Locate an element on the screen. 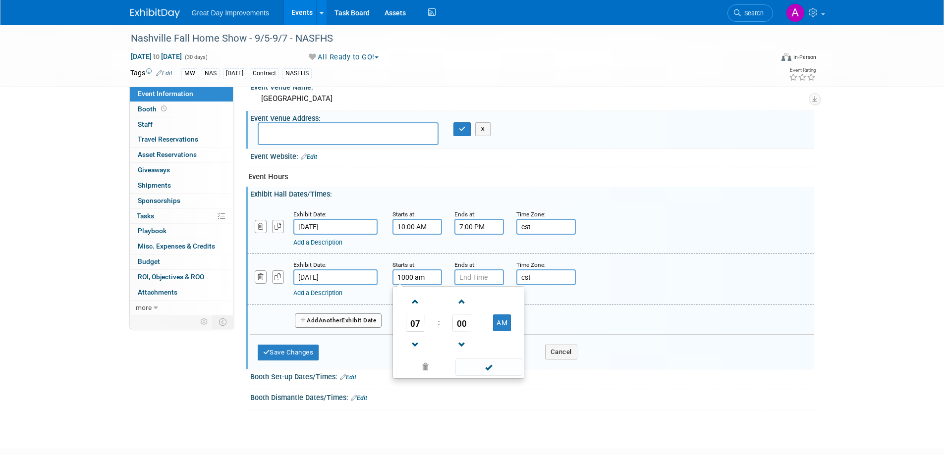 Image resolution: width=944 pixels, height=455 pixels. a: Asset Reservations is located at coordinates (181, 155).